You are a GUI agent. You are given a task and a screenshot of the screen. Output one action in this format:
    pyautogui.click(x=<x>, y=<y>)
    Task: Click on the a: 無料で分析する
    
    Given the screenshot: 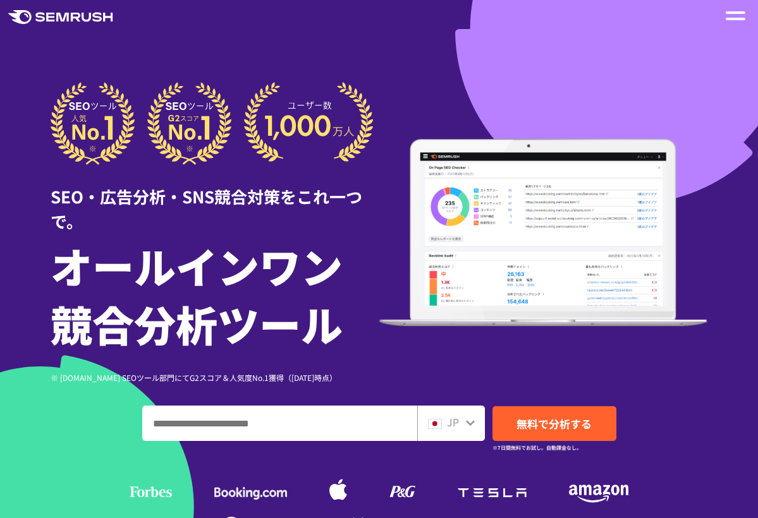 What is the action you would take?
    pyautogui.click(x=554, y=424)
    